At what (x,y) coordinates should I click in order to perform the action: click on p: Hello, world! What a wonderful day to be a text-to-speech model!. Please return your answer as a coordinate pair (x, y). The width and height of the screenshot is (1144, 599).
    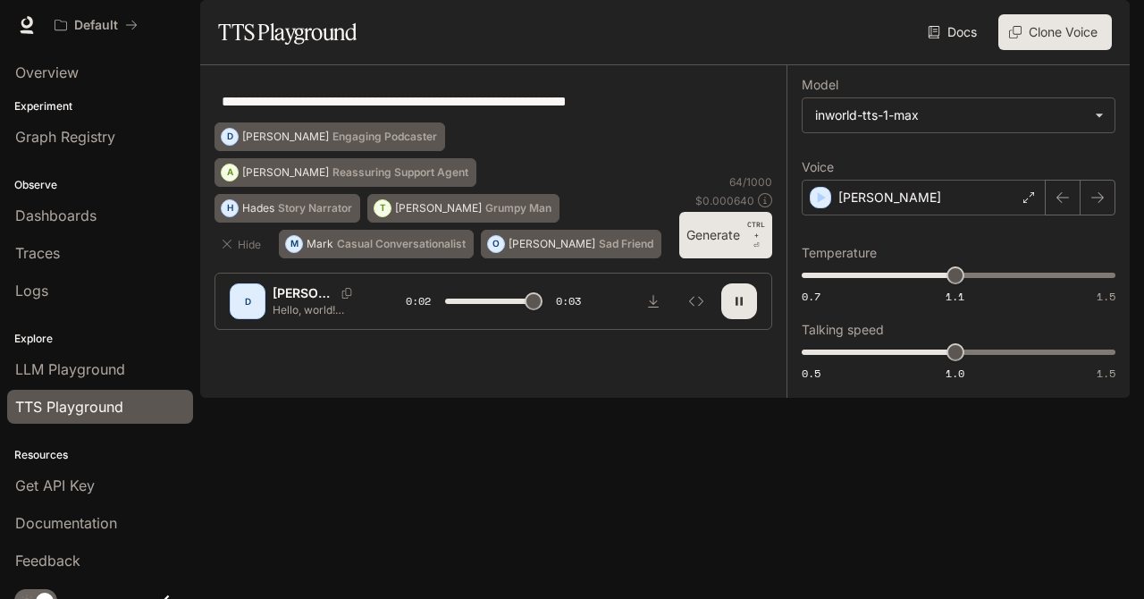
    Looking at the image, I should click on (317, 309).